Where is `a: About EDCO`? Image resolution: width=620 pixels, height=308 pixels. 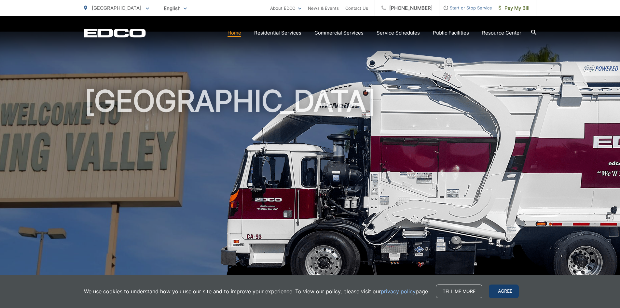
a: About EDCO is located at coordinates (286, 8).